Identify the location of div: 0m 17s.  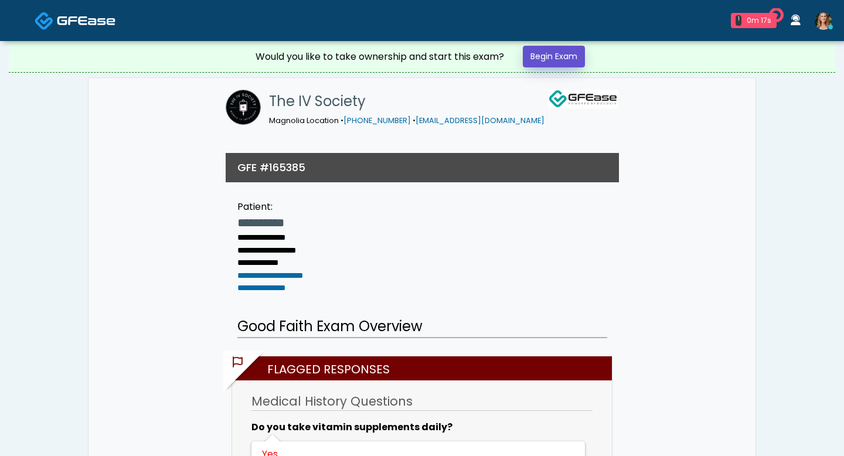
(759, 21).